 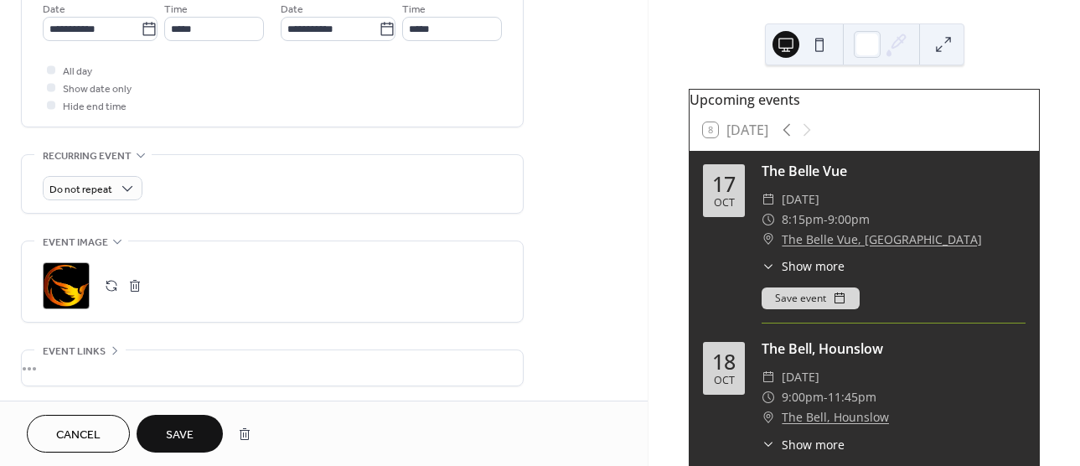 What do you see at coordinates (78, 435) in the screenshot?
I see `span: Cancel` at bounding box center [78, 435].